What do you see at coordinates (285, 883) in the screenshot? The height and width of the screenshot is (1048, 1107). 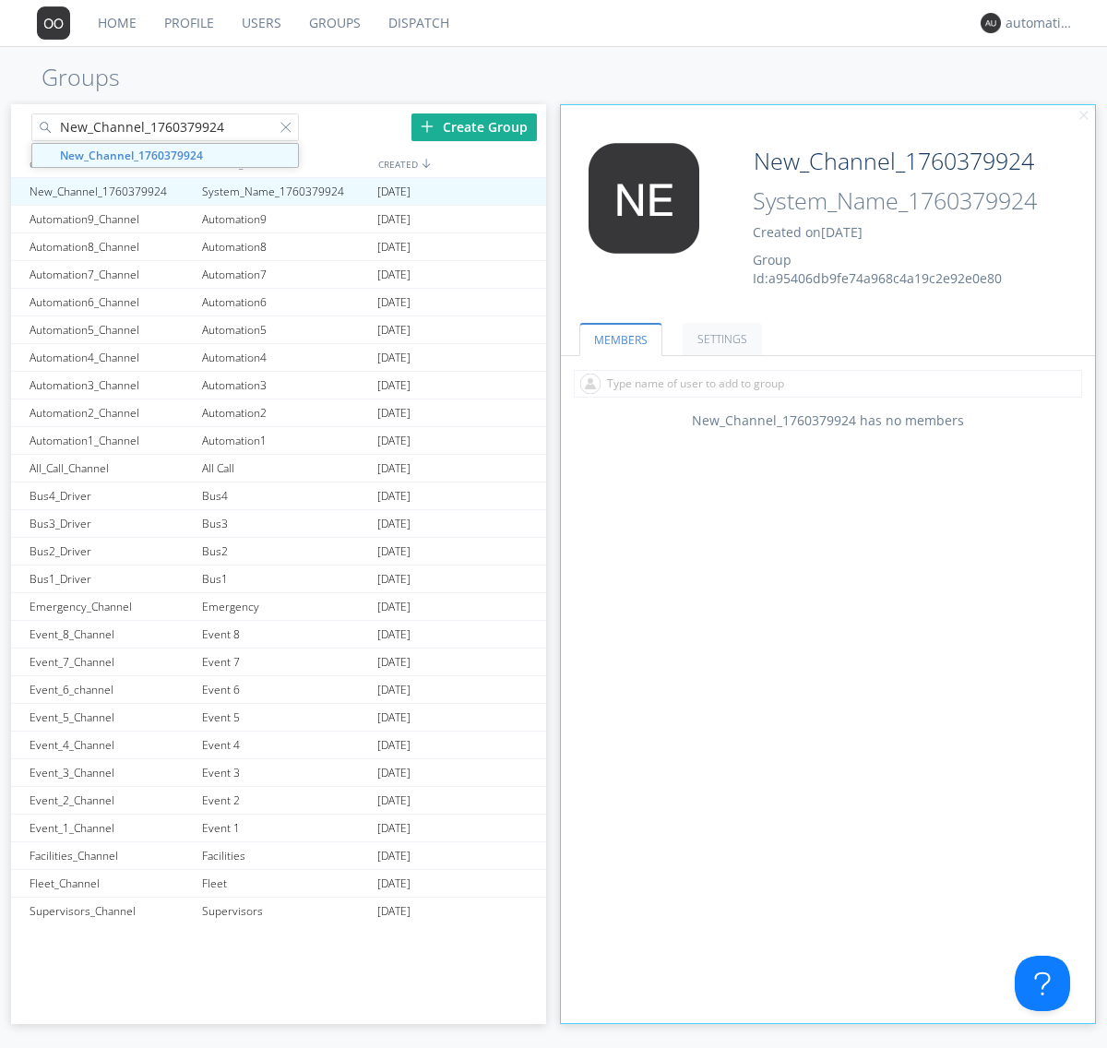 I see `div: Fleet` at bounding box center [285, 883].